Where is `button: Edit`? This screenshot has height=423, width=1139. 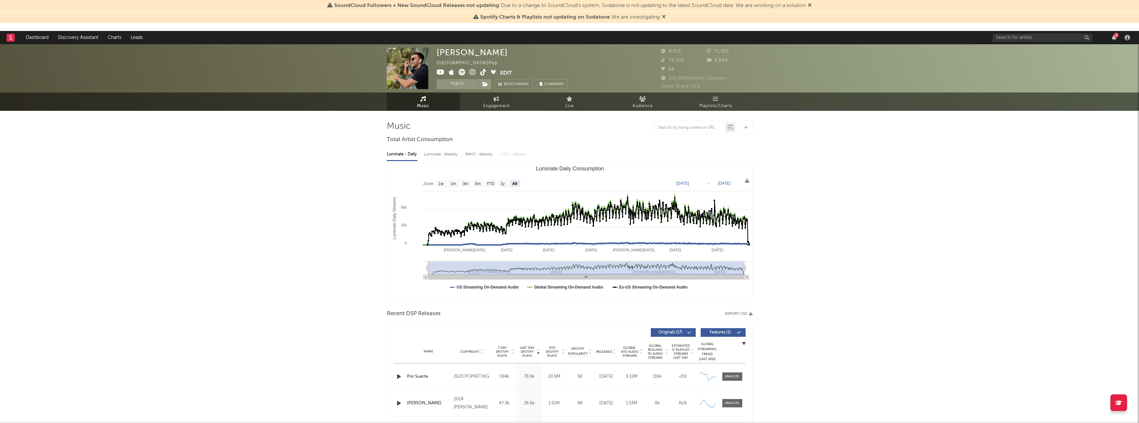
button: Edit is located at coordinates (506, 73).